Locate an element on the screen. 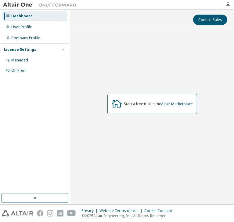 The width and height of the screenshot is (234, 222). div: Start a free trial in the is located at coordinates (158, 104).